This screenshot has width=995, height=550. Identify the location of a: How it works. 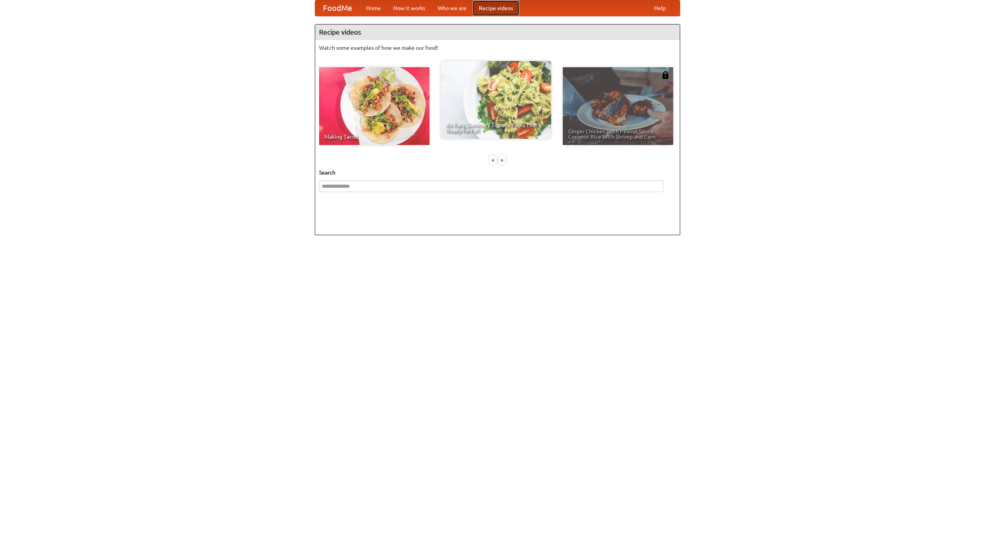
(409, 8).